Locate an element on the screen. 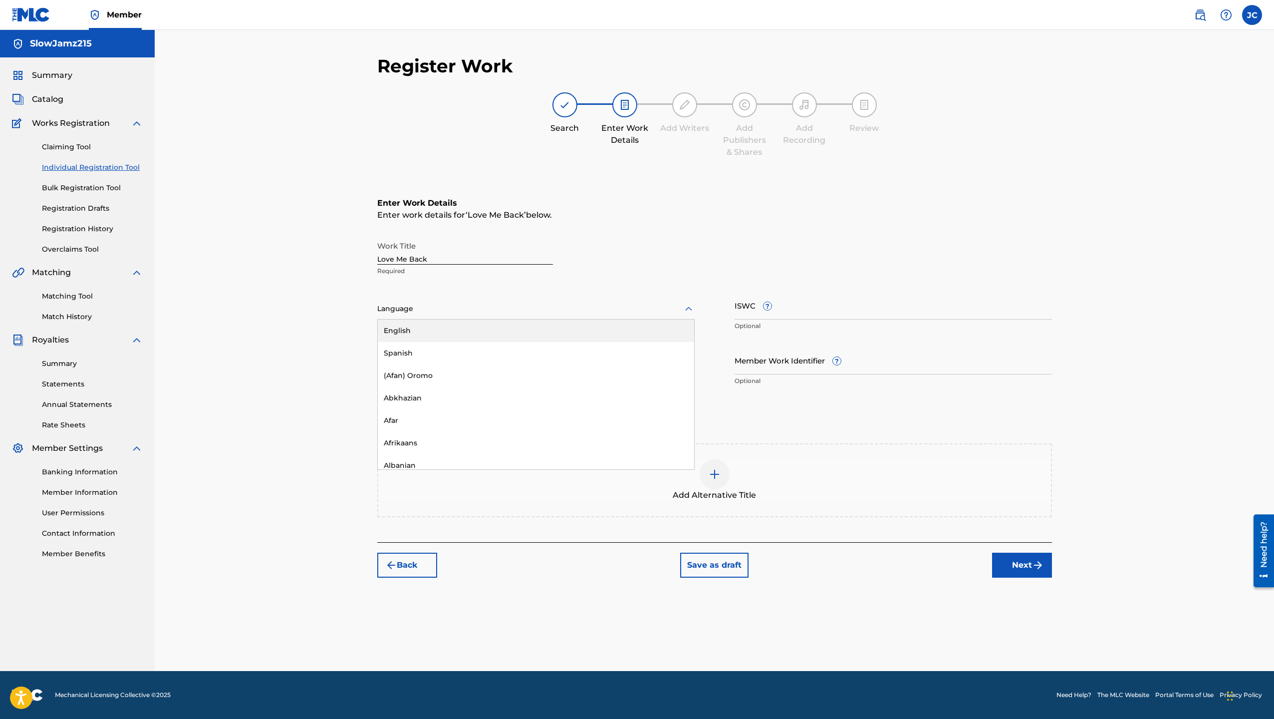 This screenshot has height=719, width=1274. div: Abkhazian is located at coordinates (536, 398).